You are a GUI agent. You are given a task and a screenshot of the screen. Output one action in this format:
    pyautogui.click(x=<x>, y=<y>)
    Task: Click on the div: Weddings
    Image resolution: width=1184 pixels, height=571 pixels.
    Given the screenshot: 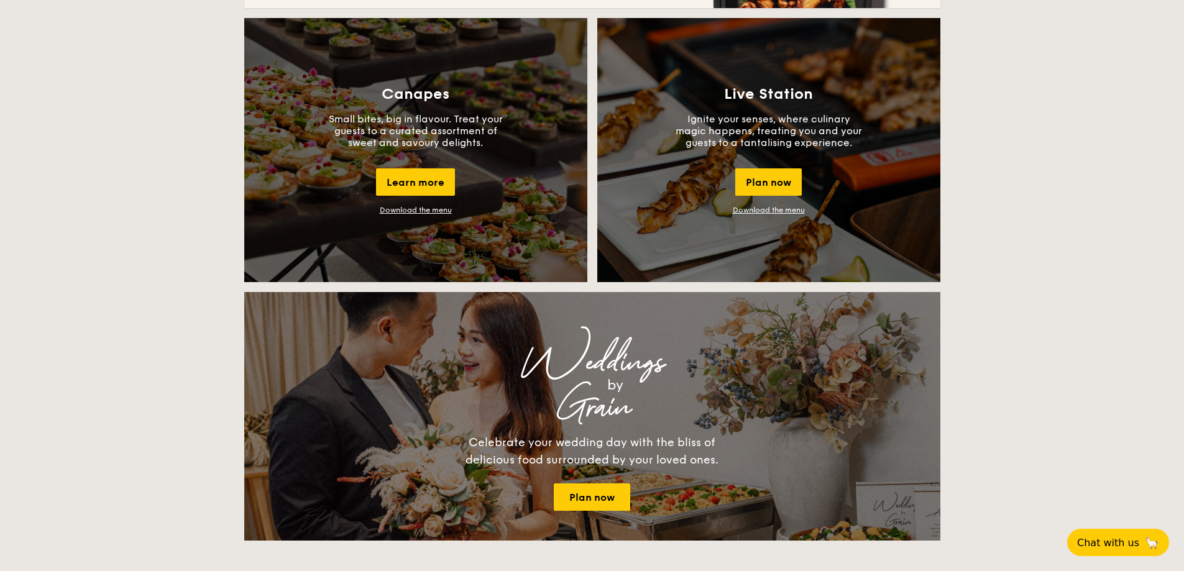 What is the action you would take?
    pyautogui.click(x=592, y=363)
    